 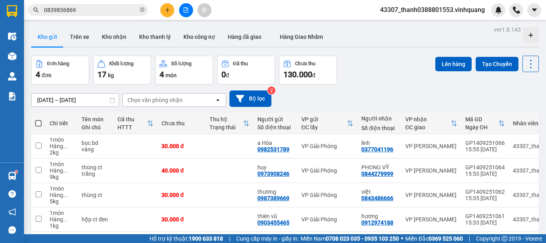 What do you see at coordinates (218, 100) in the screenshot?
I see `svg: open` at bounding box center [218, 100].